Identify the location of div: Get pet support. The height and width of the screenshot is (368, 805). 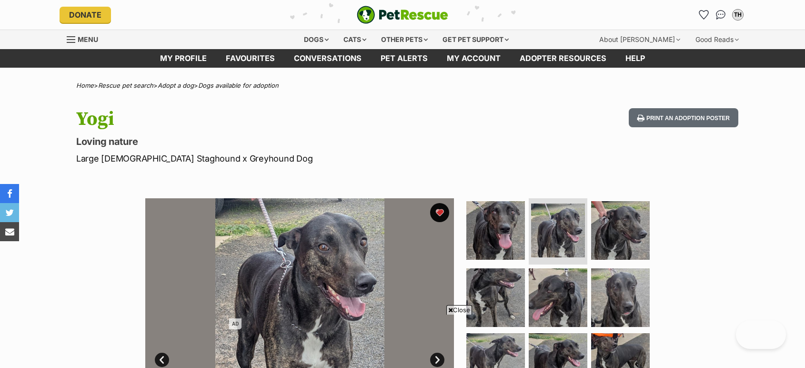
(476, 40).